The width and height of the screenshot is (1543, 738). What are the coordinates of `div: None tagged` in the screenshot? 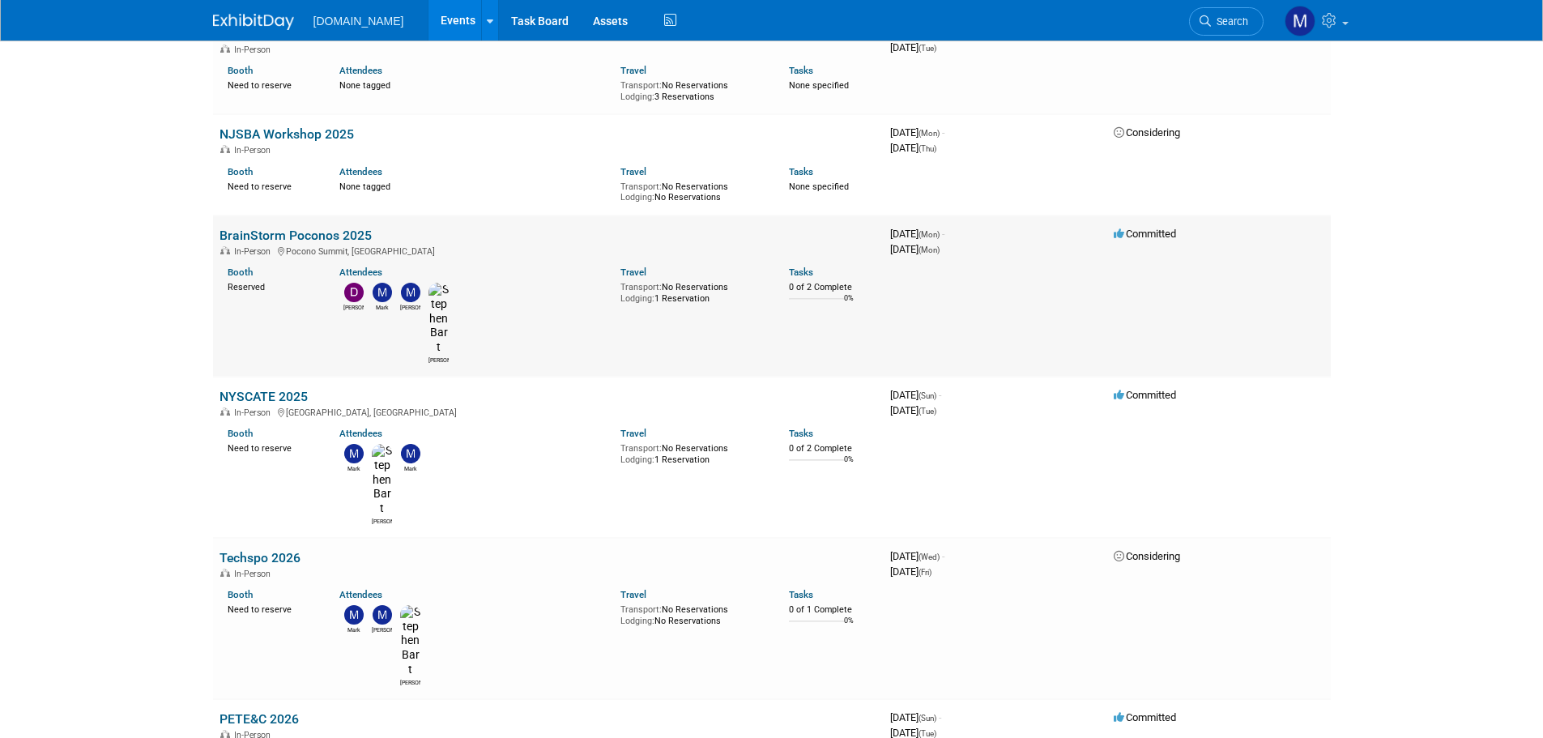 It's located at (474, 84).